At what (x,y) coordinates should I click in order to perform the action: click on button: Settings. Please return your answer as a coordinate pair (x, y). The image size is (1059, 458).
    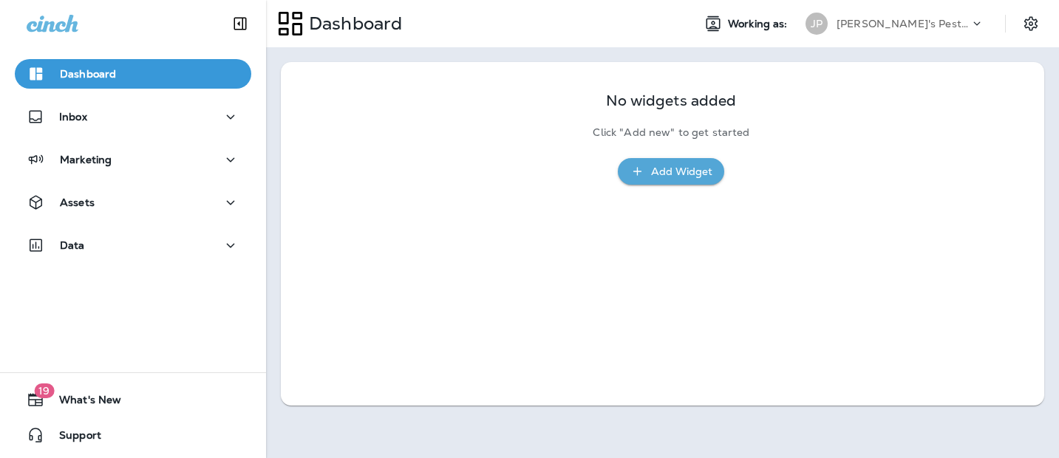
    Looking at the image, I should click on (1031, 24).